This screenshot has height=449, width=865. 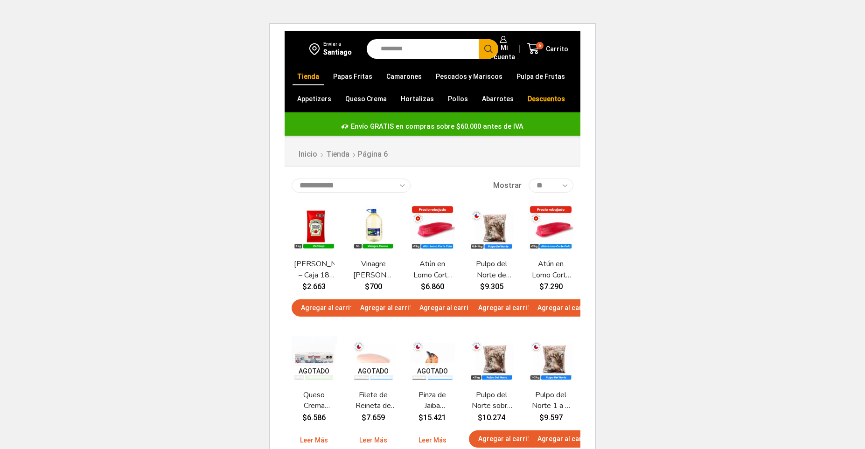 What do you see at coordinates (498, 99) in the screenshot?
I see `a: Abarrotes` at bounding box center [498, 99].